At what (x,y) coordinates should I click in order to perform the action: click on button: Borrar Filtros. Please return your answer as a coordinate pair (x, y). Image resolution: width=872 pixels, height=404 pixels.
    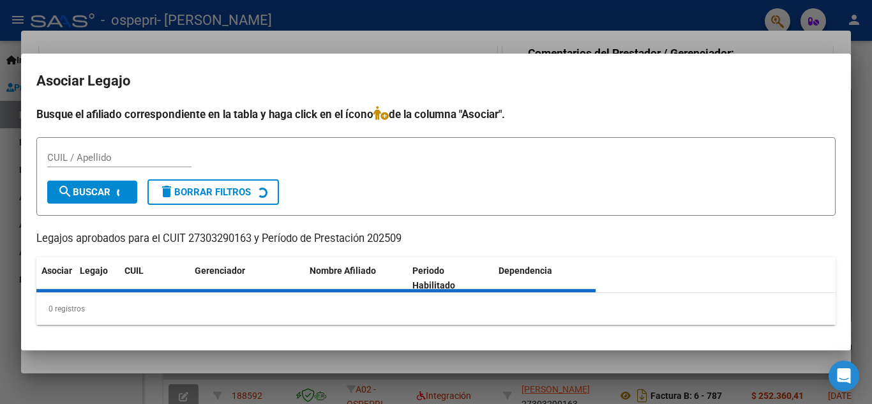
    Looking at the image, I should click on (213, 192).